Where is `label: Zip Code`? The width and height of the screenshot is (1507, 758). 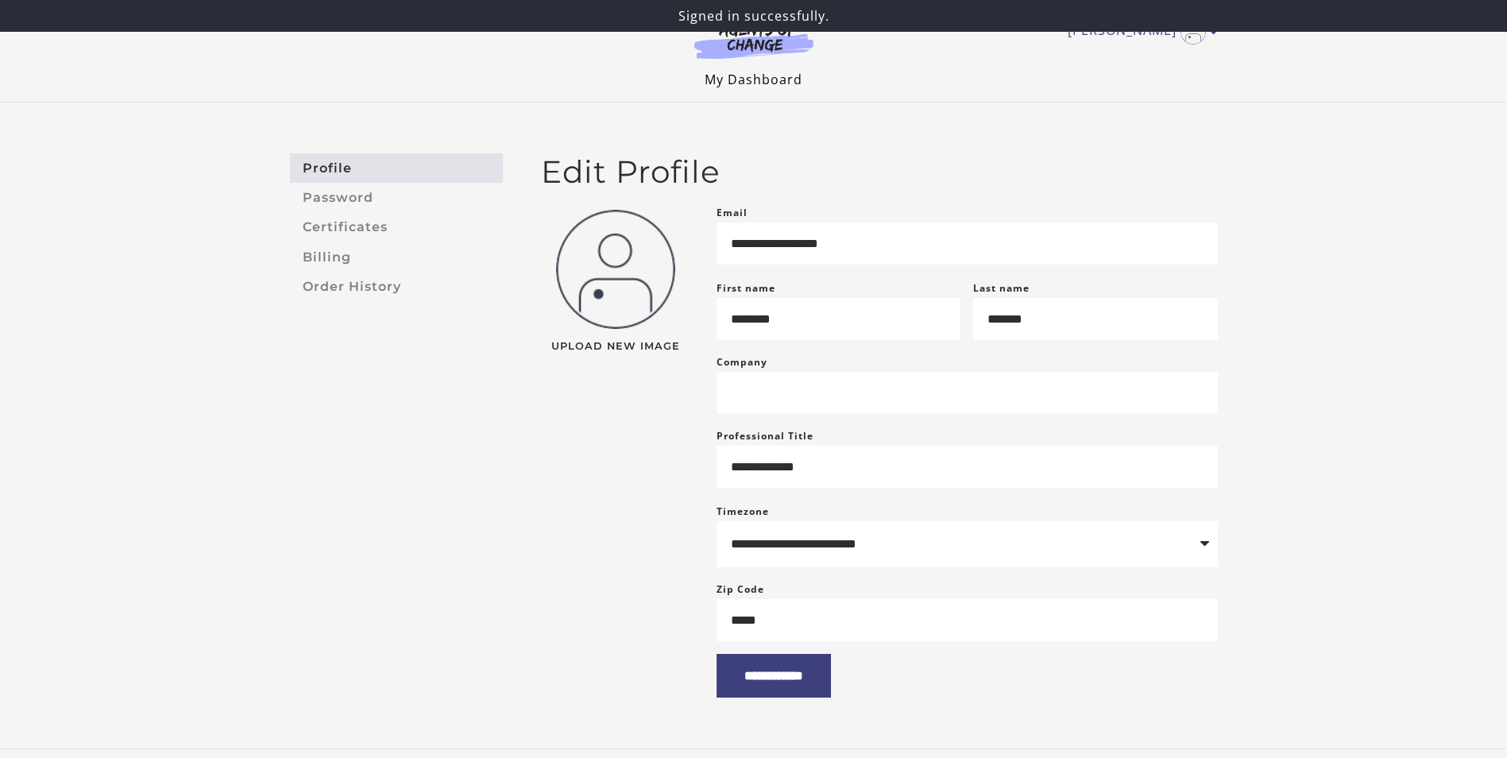
label: Zip Code is located at coordinates (741, 590).